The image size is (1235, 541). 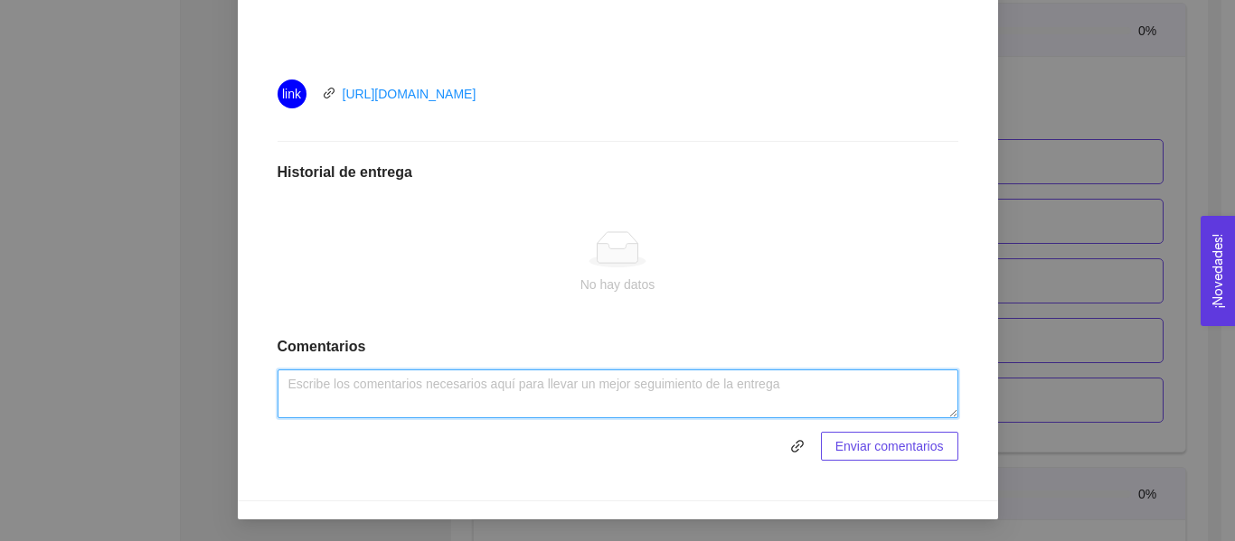 I want to click on span: Enviar comentarios, so click(x=889, y=446).